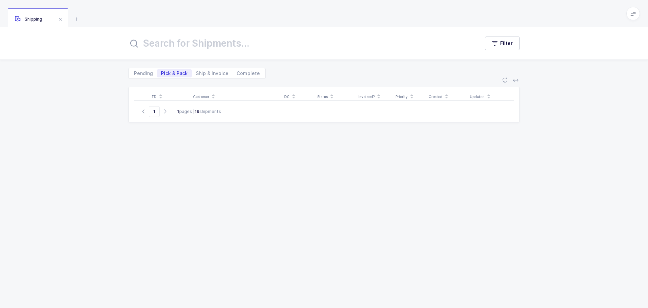 Image resolution: width=648 pixels, height=308 pixels. I want to click on span: Ship & Invoice, so click(212, 73).